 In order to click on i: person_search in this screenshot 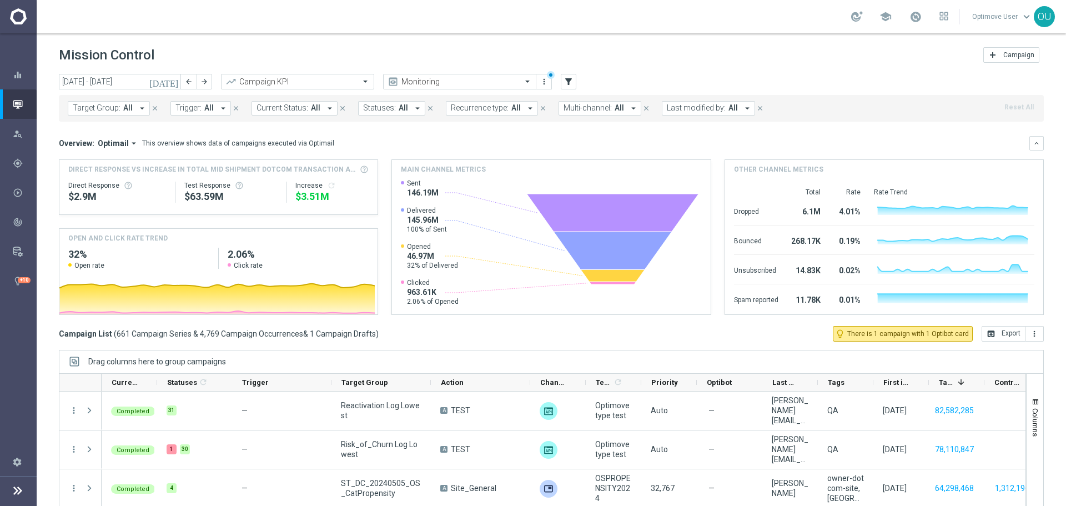, I will do `click(18, 134)`.